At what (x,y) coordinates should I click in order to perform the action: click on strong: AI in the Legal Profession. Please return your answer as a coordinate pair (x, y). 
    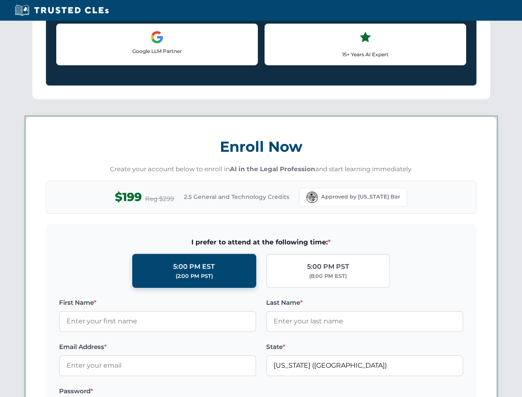
    Looking at the image, I should click on (273, 169).